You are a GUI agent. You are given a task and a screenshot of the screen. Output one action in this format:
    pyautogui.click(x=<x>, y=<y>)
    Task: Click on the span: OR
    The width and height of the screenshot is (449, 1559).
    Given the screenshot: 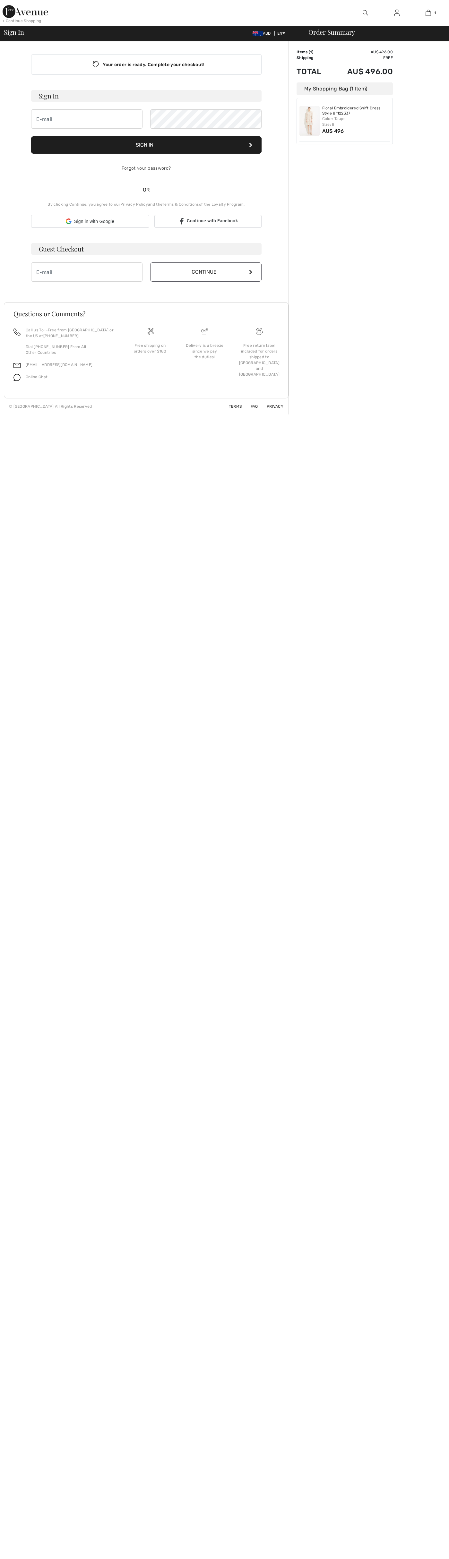 What is the action you would take?
    pyautogui.click(x=146, y=190)
    